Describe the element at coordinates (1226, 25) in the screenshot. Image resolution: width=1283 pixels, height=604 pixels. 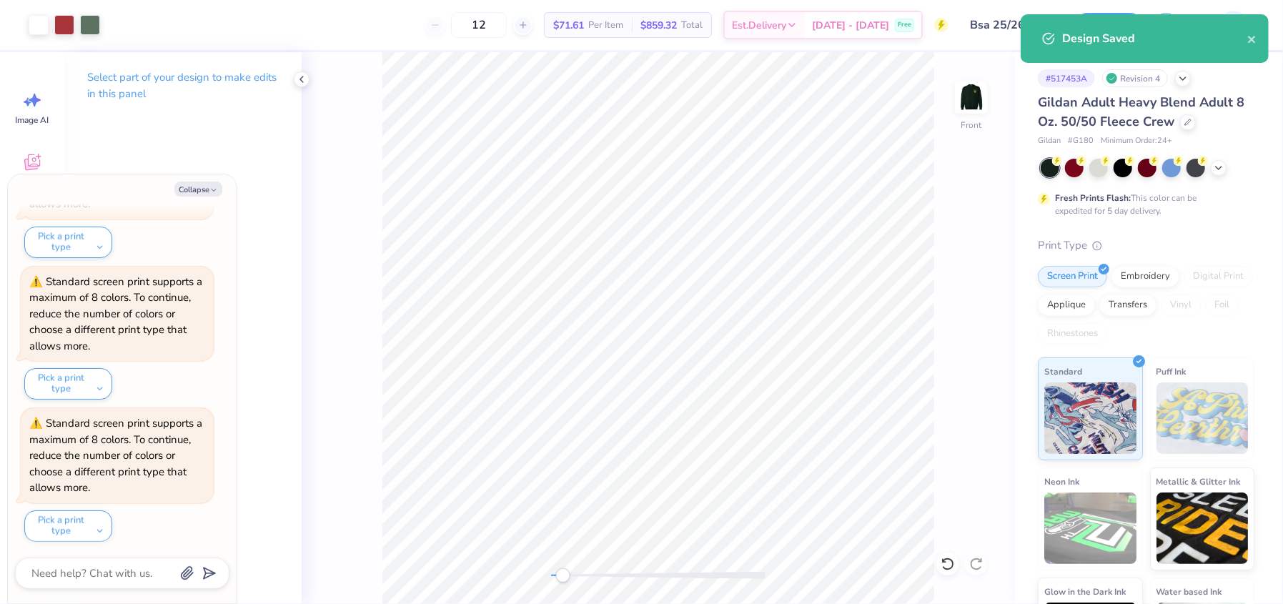
I see `a: SE` at that location.